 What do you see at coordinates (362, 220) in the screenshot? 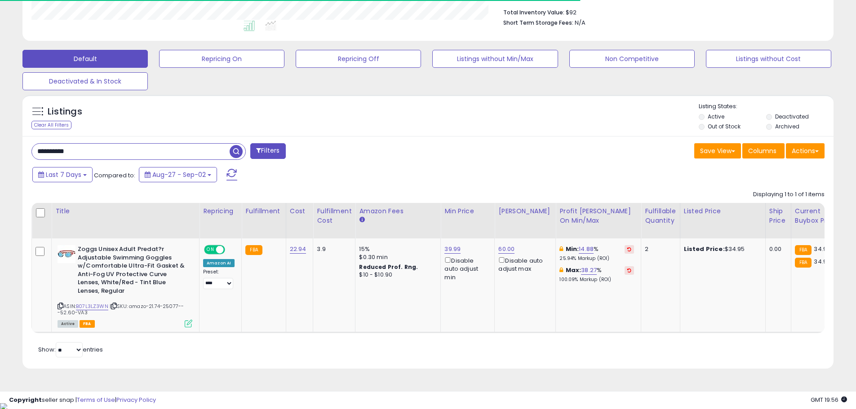
I see `small: Amazon Fees.` at bounding box center [362, 220].